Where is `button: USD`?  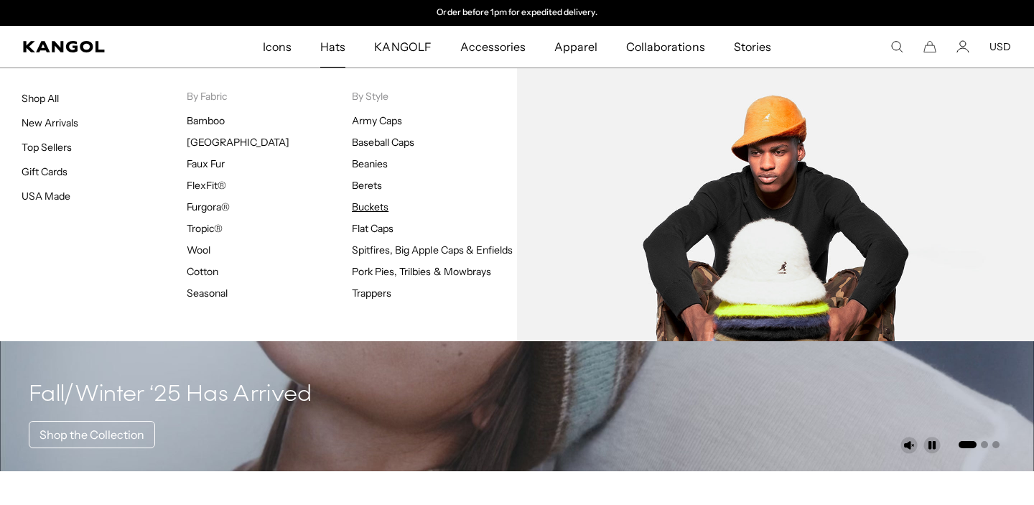
button: USD is located at coordinates (1000, 47).